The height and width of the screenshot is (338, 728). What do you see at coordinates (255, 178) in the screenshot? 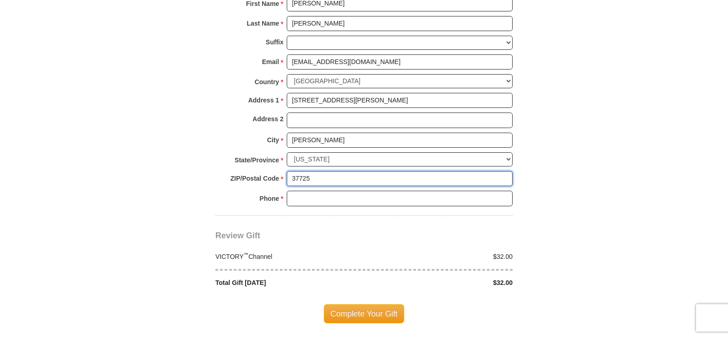
I see `strong: ZIP/Postal Code` at bounding box center [255, 178].